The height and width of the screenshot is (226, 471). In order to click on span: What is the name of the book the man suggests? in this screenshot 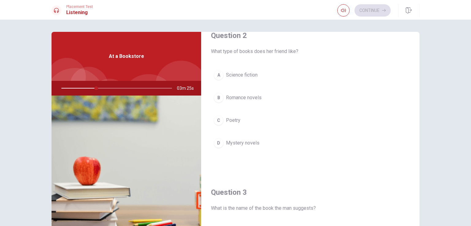, I will do `click(310, 208)`.